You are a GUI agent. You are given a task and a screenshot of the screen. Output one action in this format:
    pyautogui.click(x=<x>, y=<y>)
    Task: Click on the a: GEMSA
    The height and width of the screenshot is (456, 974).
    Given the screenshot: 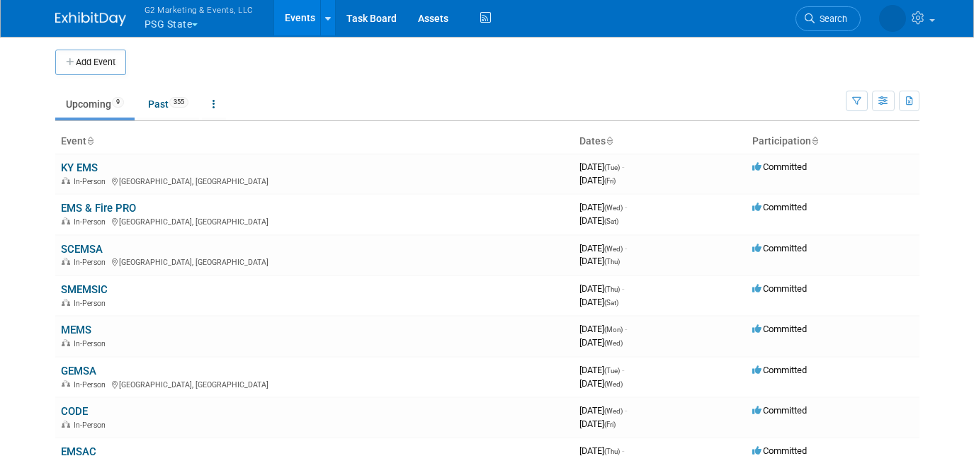 What is the action you would take?
    pyautogui.click(x=79, y=371)
    